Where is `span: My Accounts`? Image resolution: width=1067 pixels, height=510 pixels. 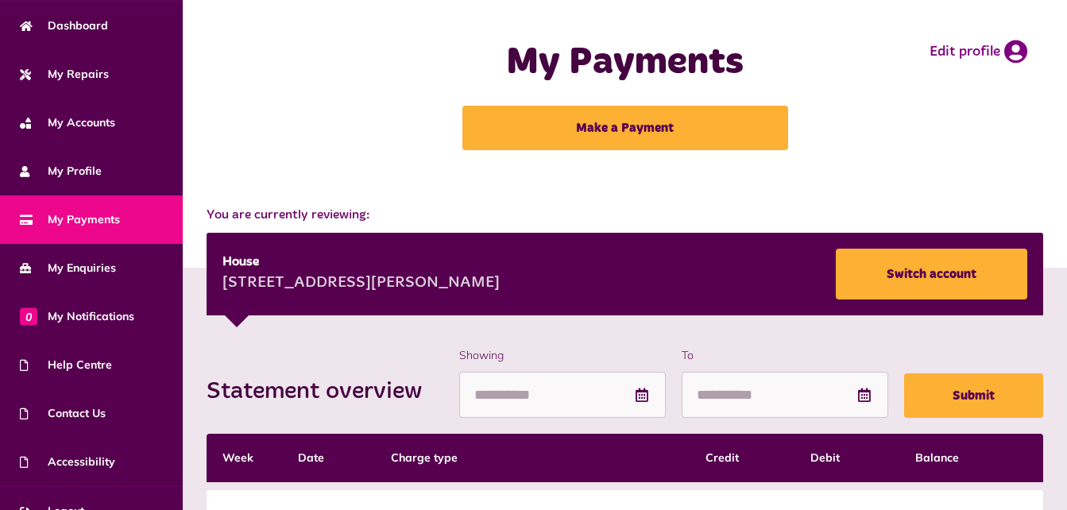 span: My Accounts is located at coordinates (68, 122).